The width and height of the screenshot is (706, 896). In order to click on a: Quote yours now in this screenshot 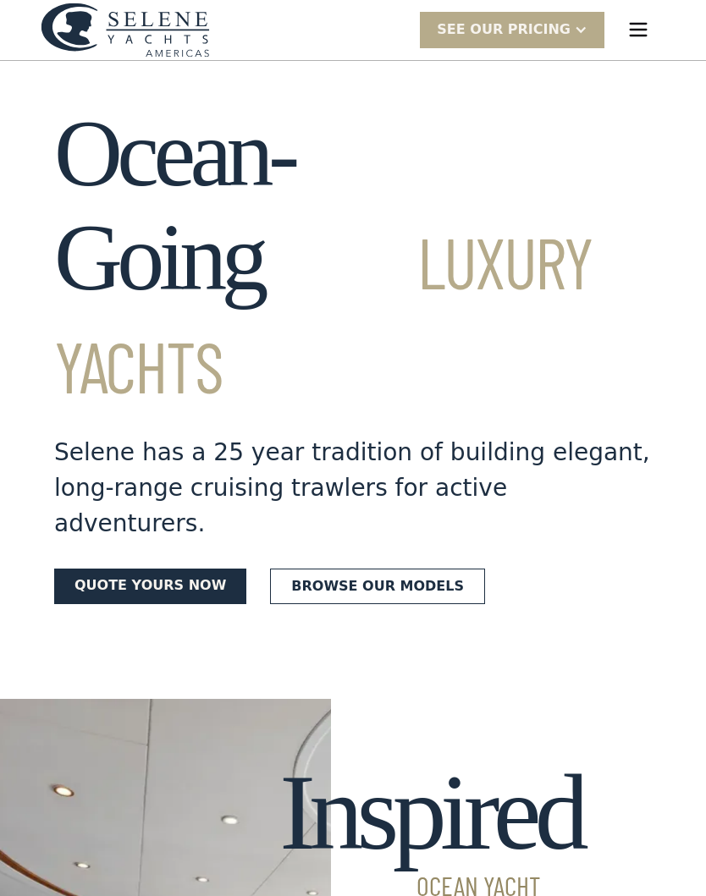, I will do `click(150, 587)`.